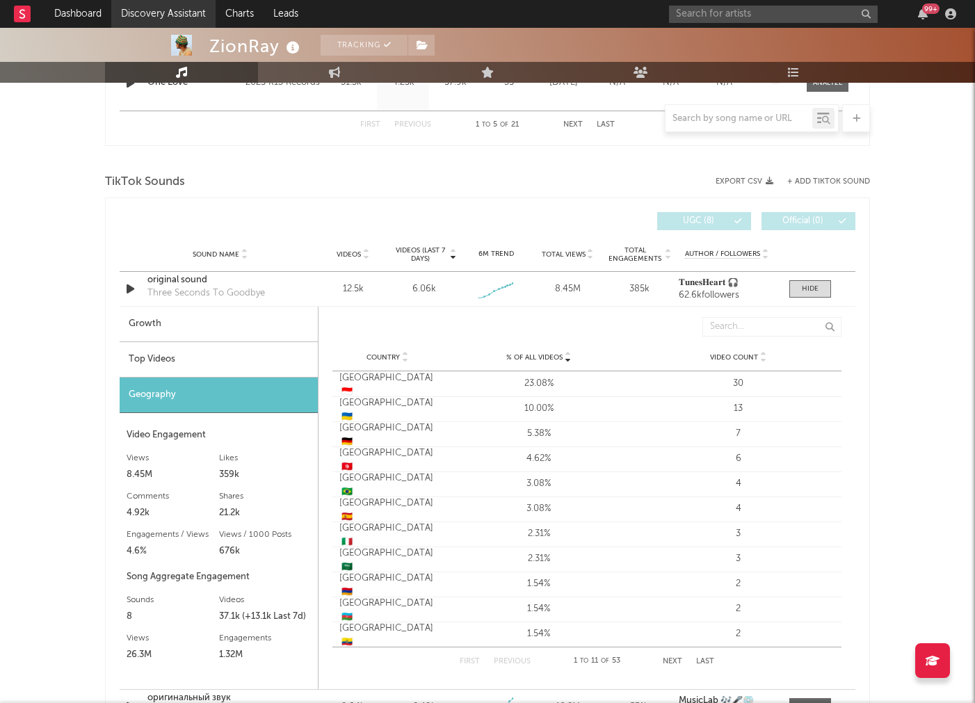  What do you see at coordinates (512, 662) in the screenshot?
I see `button: Previous` at bounding box center [512, 662].